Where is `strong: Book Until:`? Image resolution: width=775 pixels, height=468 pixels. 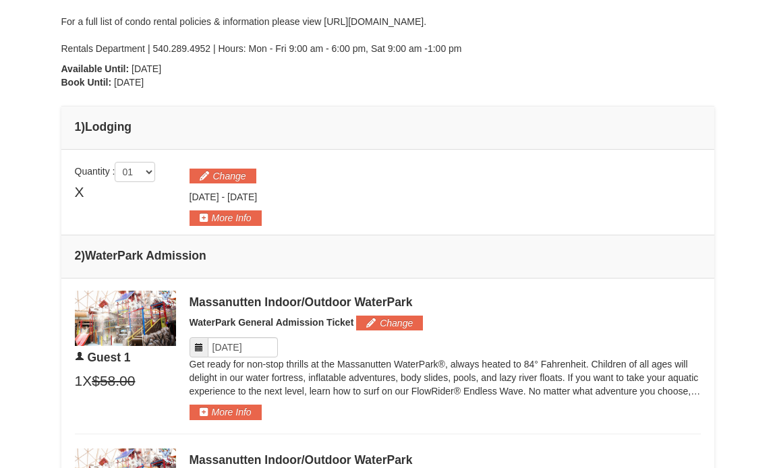
strong: Book Until: is located at coordinates (86, 82).